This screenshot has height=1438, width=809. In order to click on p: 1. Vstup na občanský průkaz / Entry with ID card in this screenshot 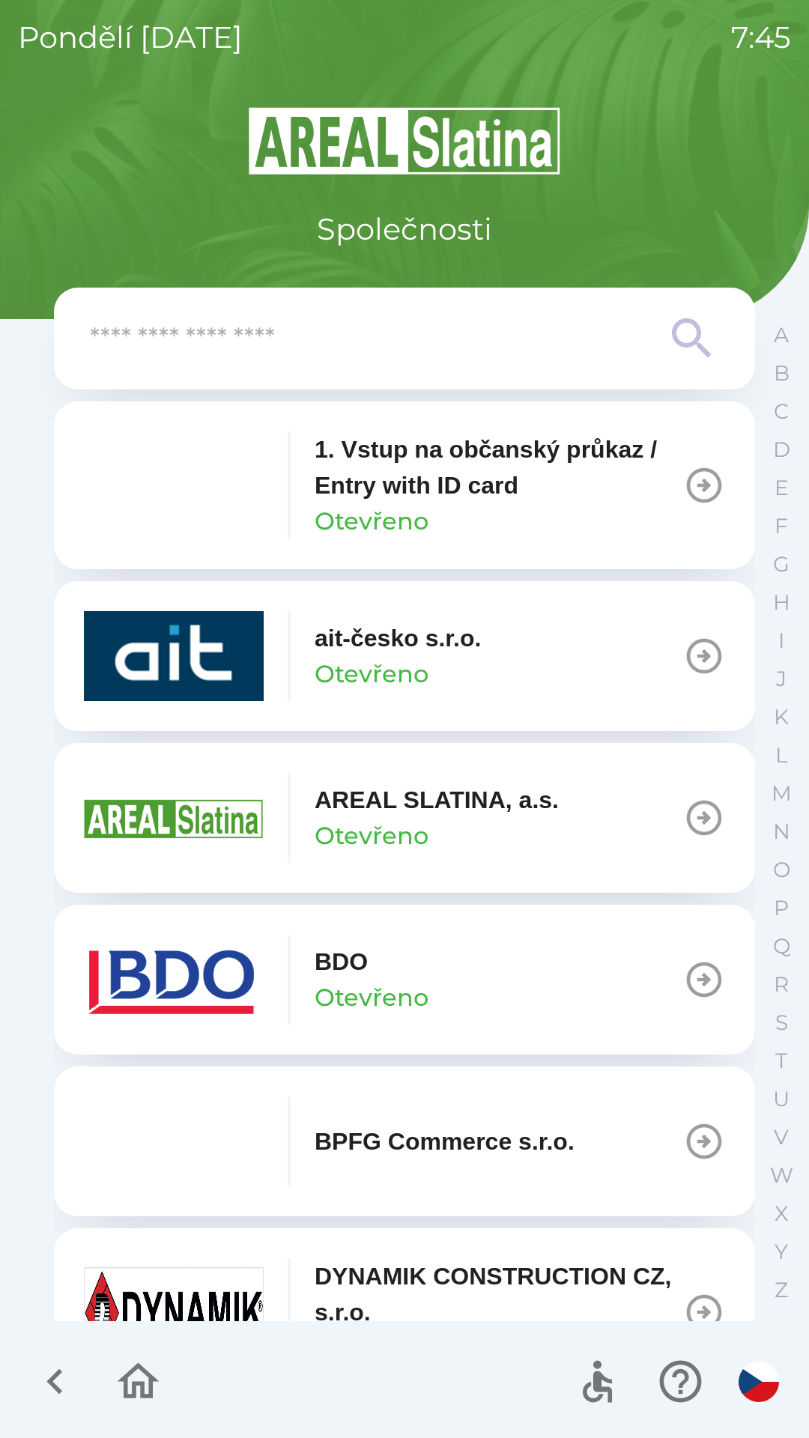, I will do `click(499, 467)`.